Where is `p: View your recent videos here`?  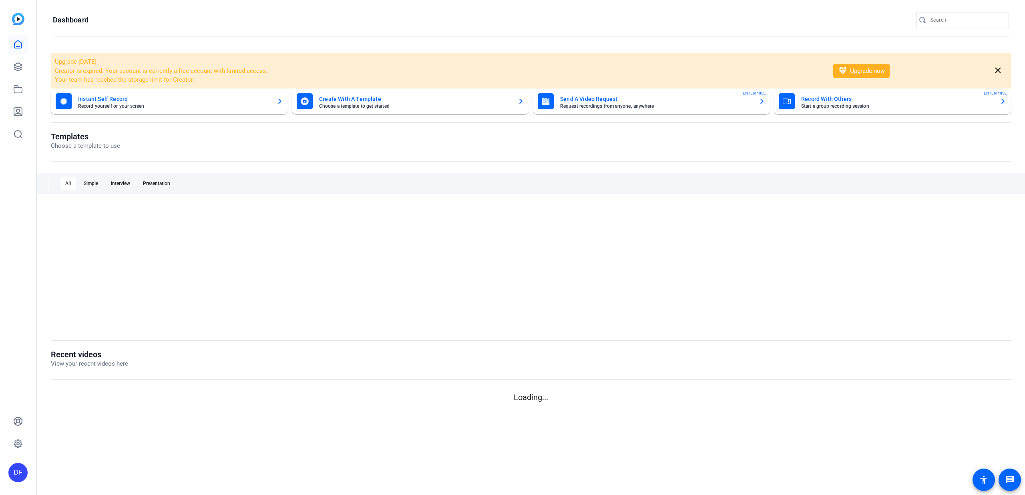 p: View your recent videos here is located at coordinates (89, 364).